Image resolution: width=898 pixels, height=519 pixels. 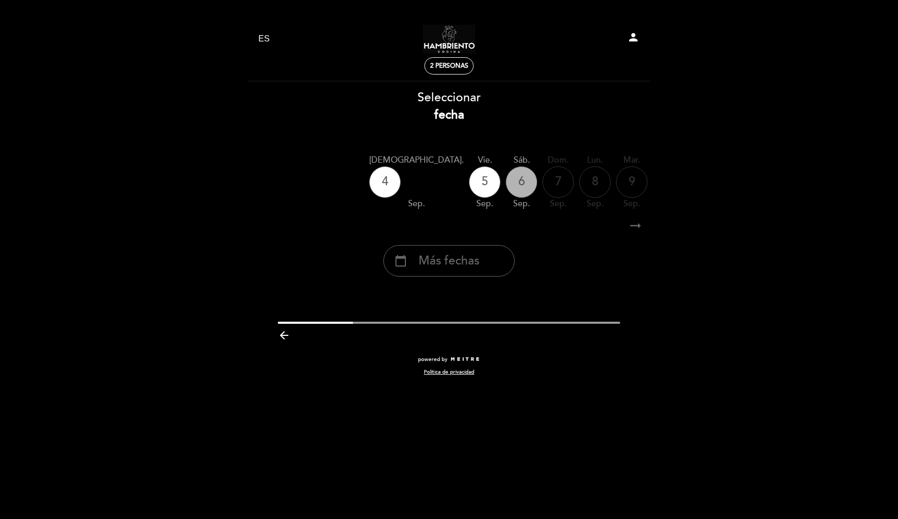 What do you see at coordinates (485, 160) in the screenshot?
I see `div: vie.` at bounding box center [485, 160].